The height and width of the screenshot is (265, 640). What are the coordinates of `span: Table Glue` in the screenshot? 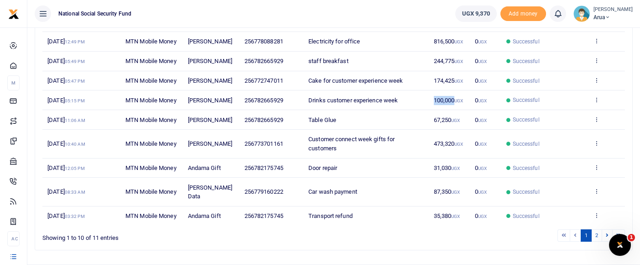 It's located at (322, 120).